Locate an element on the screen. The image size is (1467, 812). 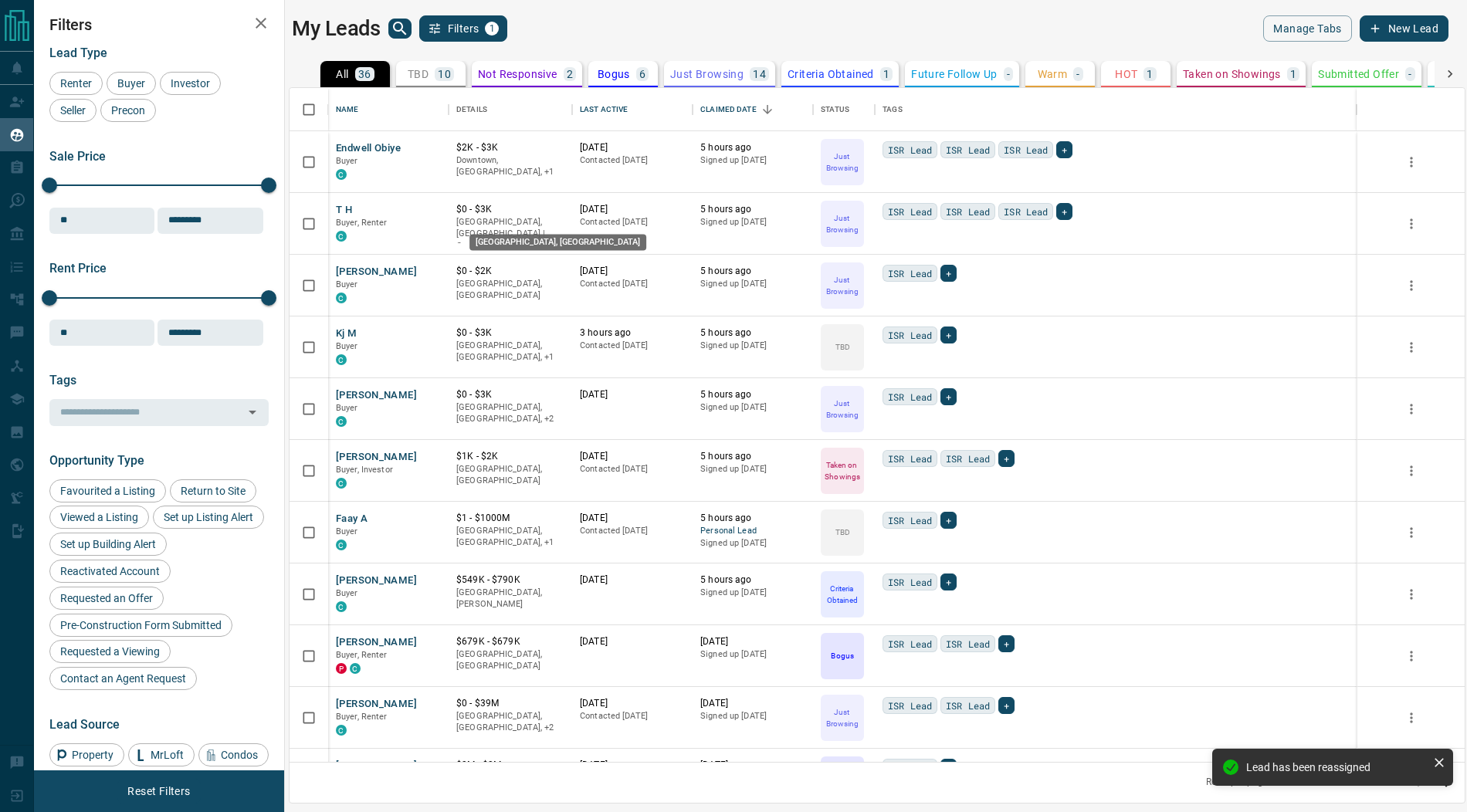
span: Buyer is located at coordinates (347, 531).